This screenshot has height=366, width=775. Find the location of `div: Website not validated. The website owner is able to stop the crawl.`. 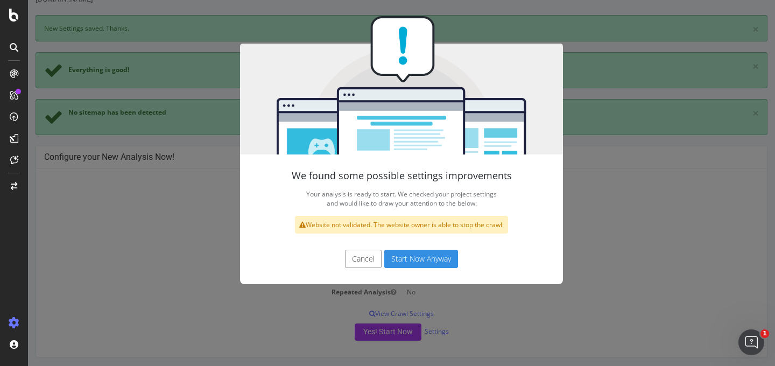

div: Website not validated. The website owner is able to stop the crawl. is located at coordinates (374, 224).